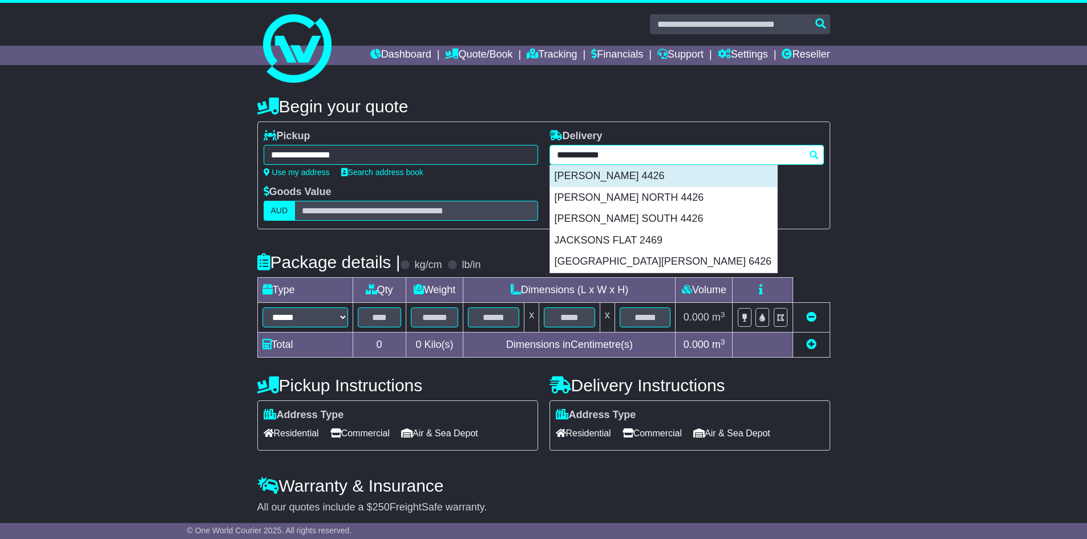 The width and height of the screenshot is (1087, 539). I want to click on td: Weight, so click(434, 290).